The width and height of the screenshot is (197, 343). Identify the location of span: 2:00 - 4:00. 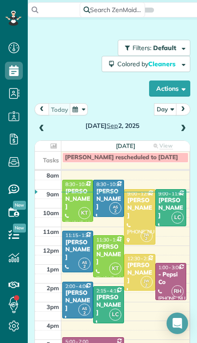
(77, 286).